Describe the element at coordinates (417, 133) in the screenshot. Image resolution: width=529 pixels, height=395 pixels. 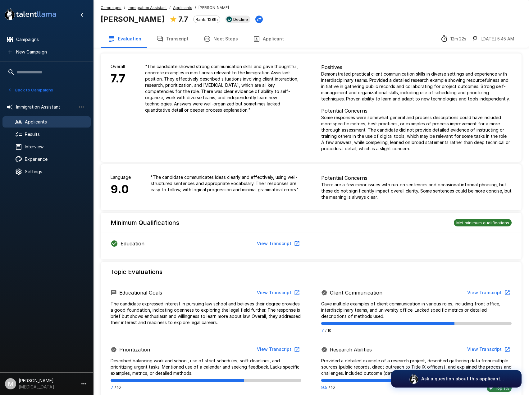
I see `p: Some responses were somewhat general and process descriptions could have included more specific m...` at that location.